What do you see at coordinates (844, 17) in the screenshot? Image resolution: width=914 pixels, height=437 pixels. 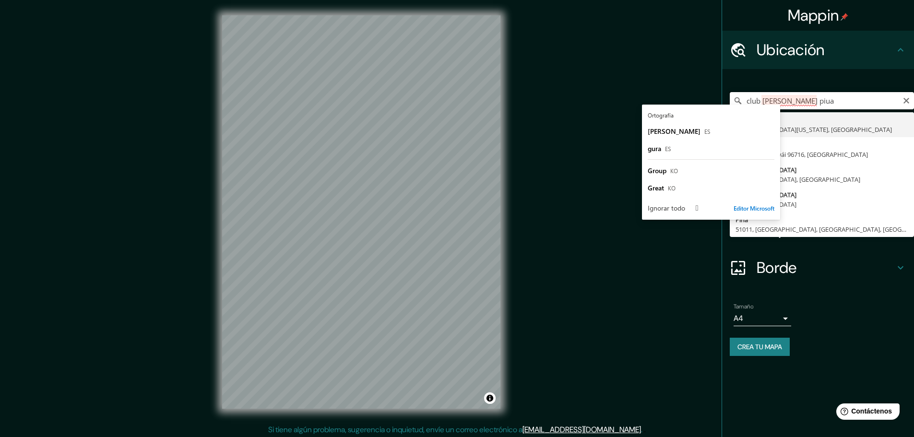 I see `img: pin-icon.png` at bounding box center [844, 17].